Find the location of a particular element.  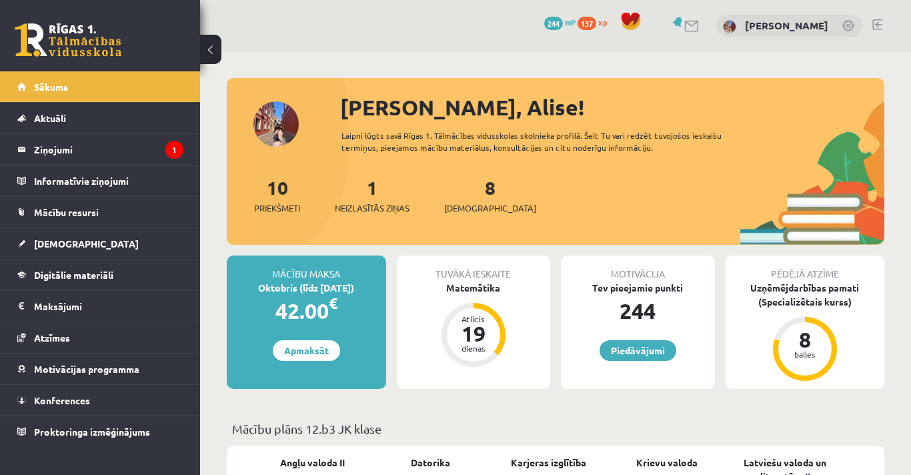

a: Maksājumi is located at coordinates (100, 306).